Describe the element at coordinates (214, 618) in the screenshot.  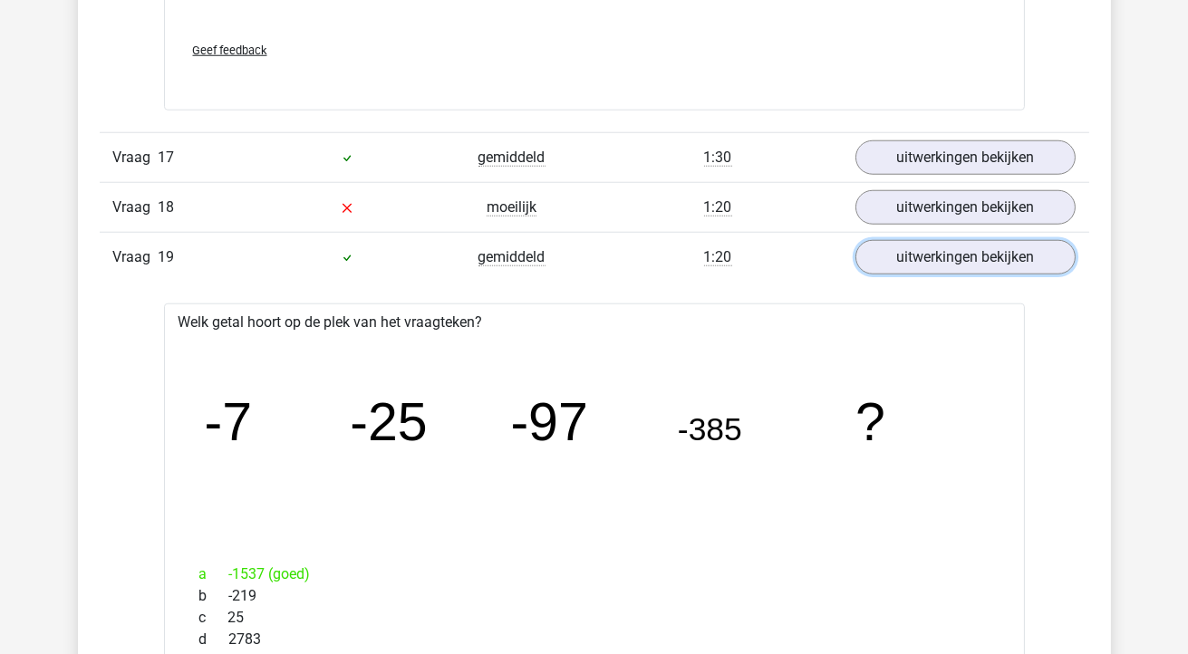
I see `span: c` at that location.